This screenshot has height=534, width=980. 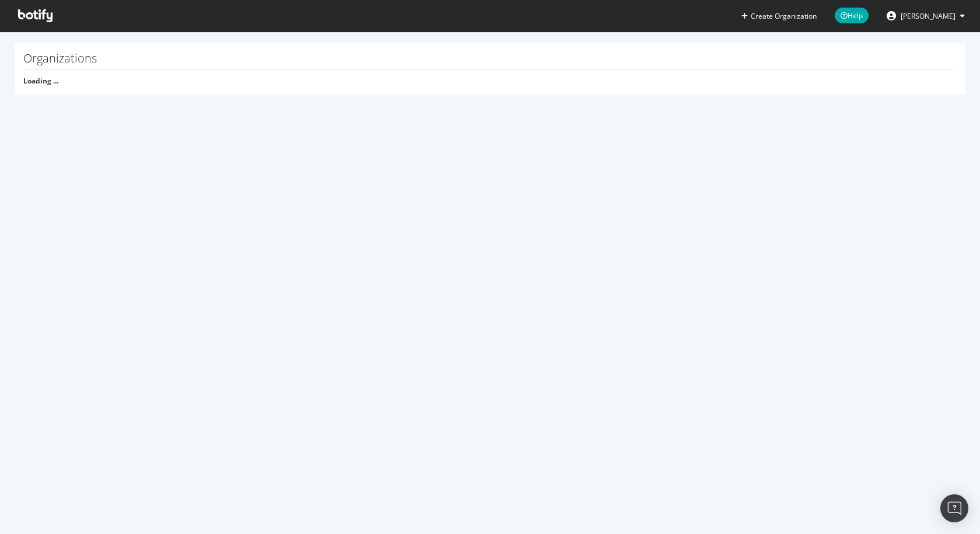 What do you see at coordinates (955, 508) in the screenshot?
I see `div: Open Intercom Messenger` at bounding box center [955, 508].